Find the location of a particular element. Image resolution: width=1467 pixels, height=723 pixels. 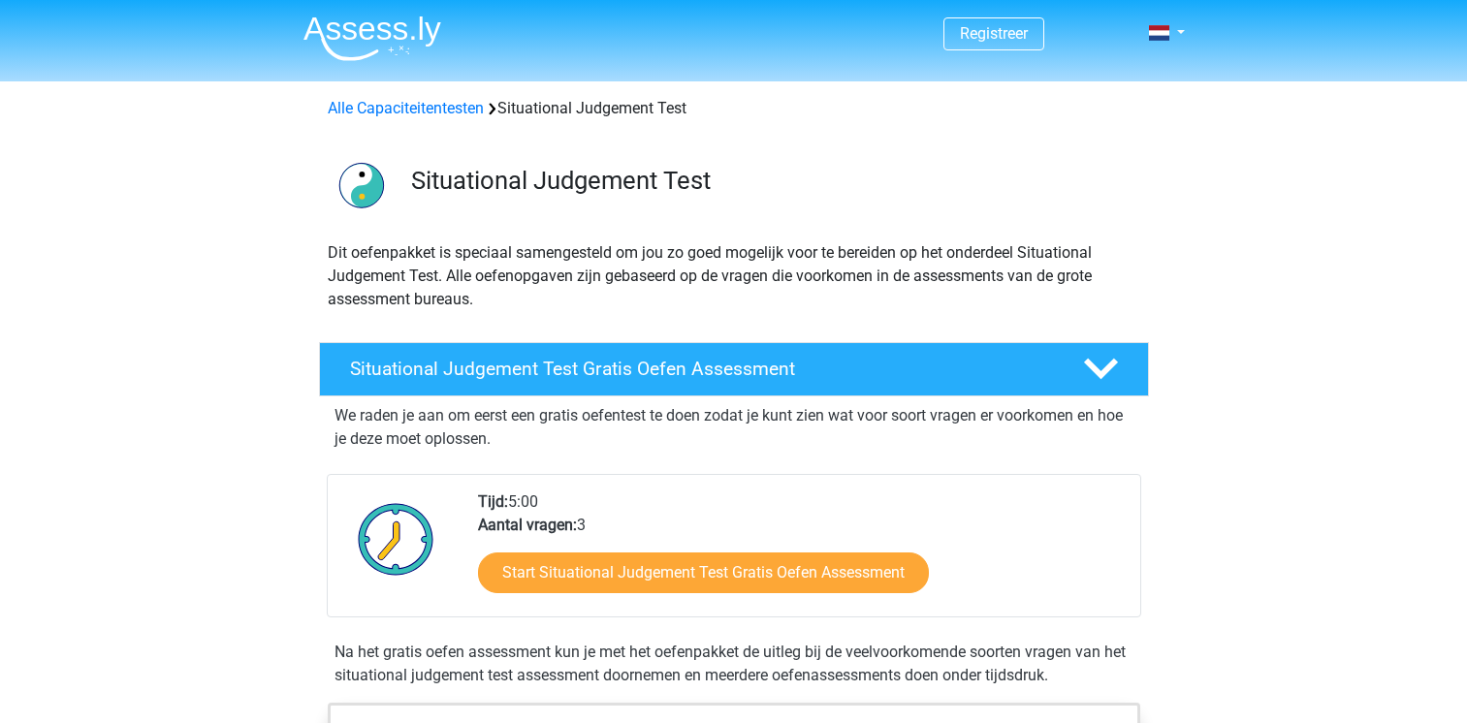

p: We raden je aan om eerst een gratis oefentest te doen zodat je kunt zien wat voor soort vragen er... is located at coordinates (734, 428).